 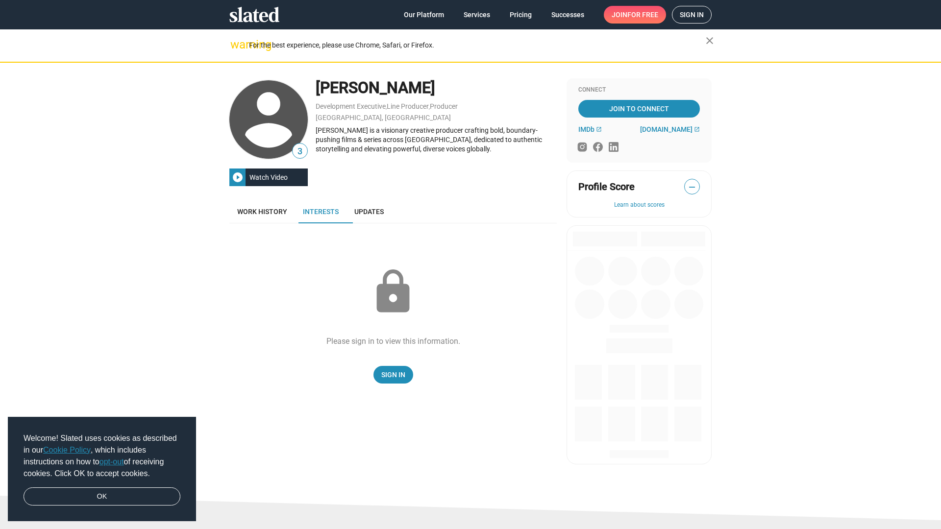 I want to click on span: 3, so click(x=300, y=151).